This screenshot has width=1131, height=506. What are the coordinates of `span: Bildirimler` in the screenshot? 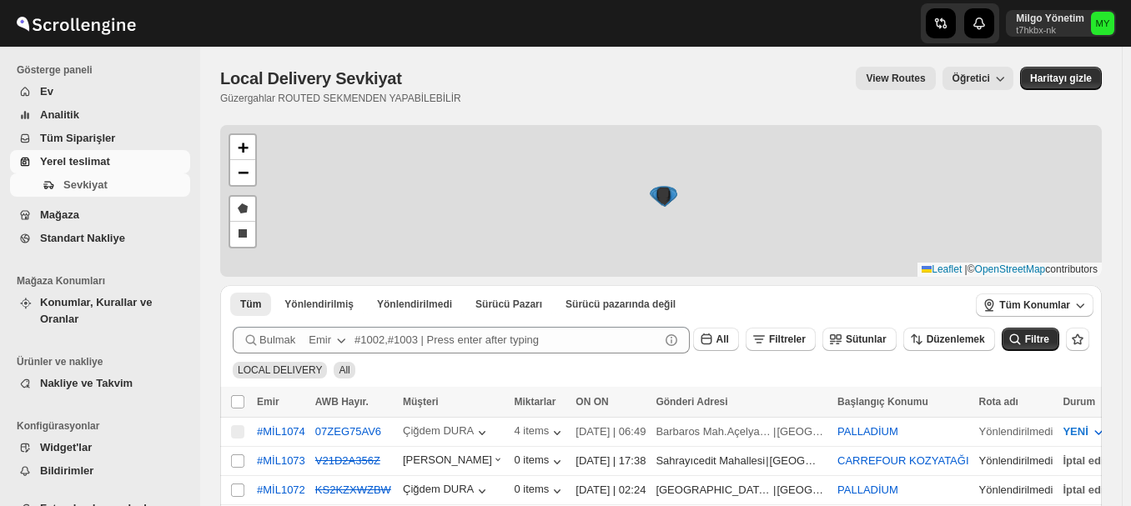 It's located at (67, 470).